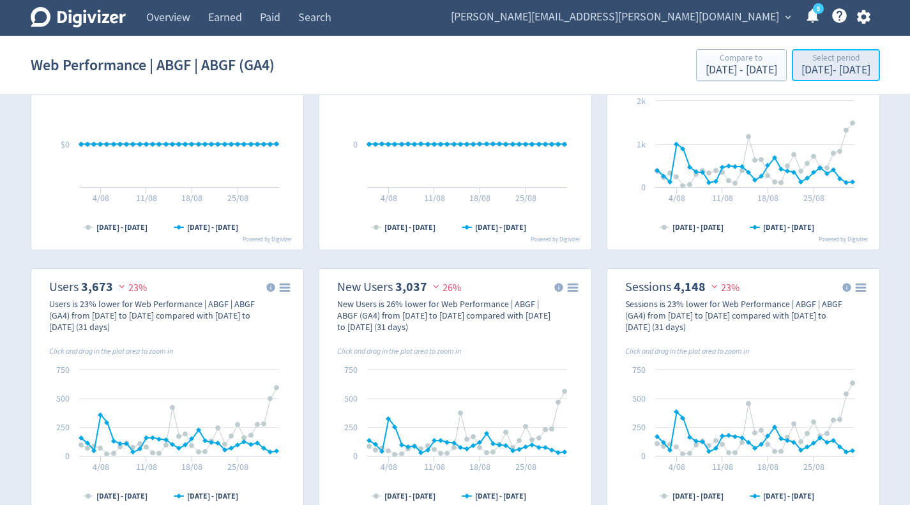 The height and width of the screenshot is (505, 910). What do you see at coordinates (97, 287) in the screenshot?
I see `strong: 3,673` at bounding box center [97, 287].